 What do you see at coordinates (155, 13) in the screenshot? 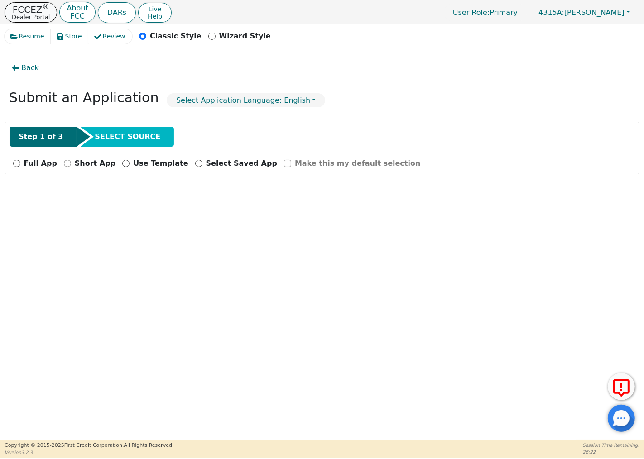
I see `button: LiveHelp` at bounding box center [155, 13].